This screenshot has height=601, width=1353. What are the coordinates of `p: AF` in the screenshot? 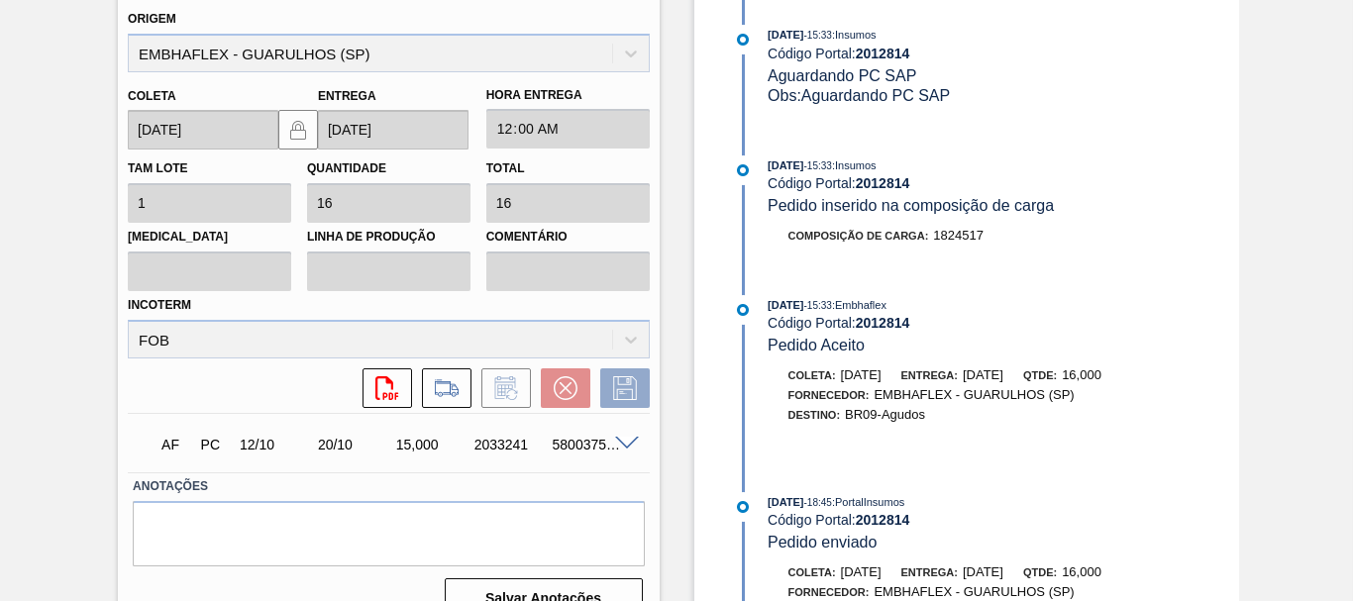 It's located at (175, 445).